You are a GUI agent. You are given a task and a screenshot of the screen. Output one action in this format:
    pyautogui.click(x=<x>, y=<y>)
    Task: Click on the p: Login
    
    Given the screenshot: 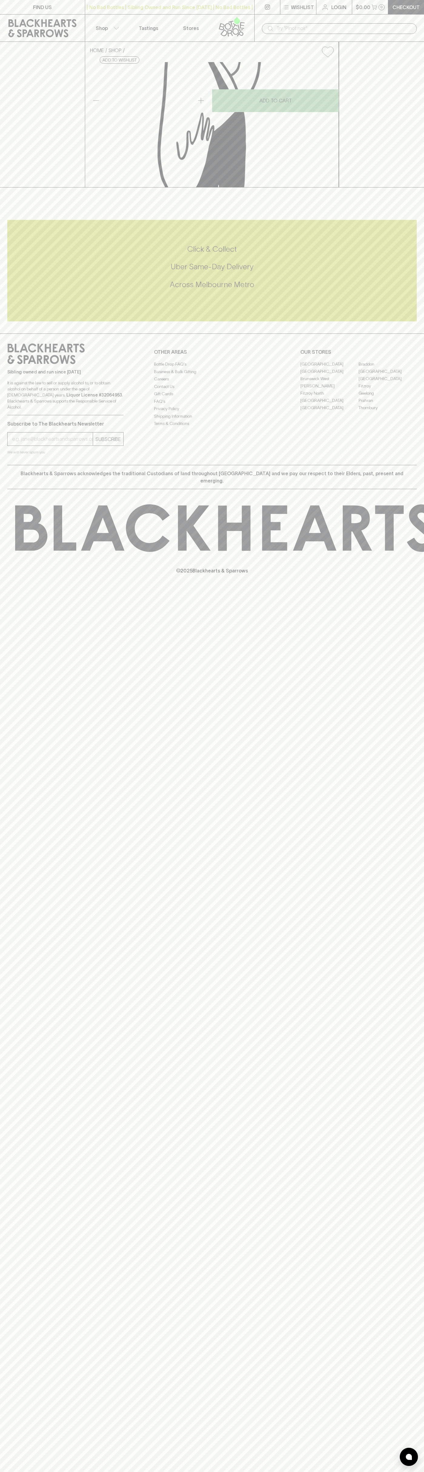 What is the action you would take?
    pyautogui.click(x=339, y=7)
    